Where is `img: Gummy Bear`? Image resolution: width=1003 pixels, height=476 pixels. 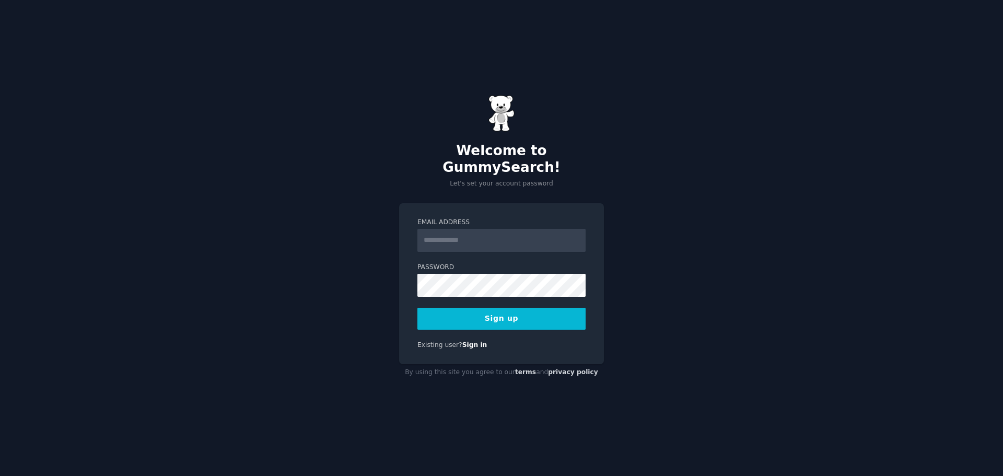
img: Gummy Bear is located at coordinates (501, 113).